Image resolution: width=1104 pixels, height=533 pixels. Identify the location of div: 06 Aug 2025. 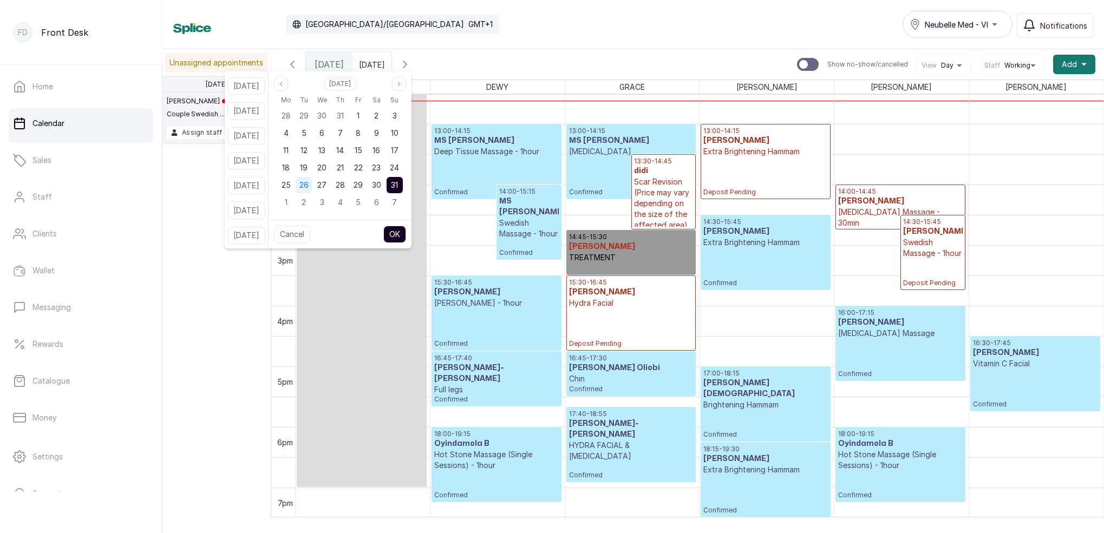
(322, 133).